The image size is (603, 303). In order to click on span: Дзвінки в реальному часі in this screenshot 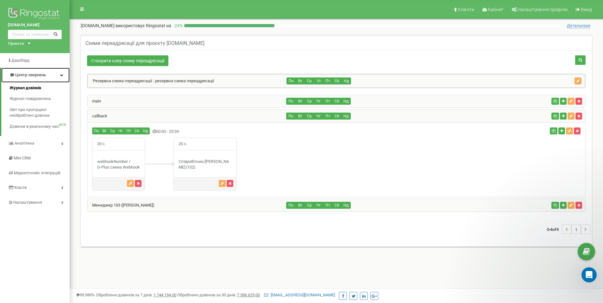, I will do `click(34, 127)`.